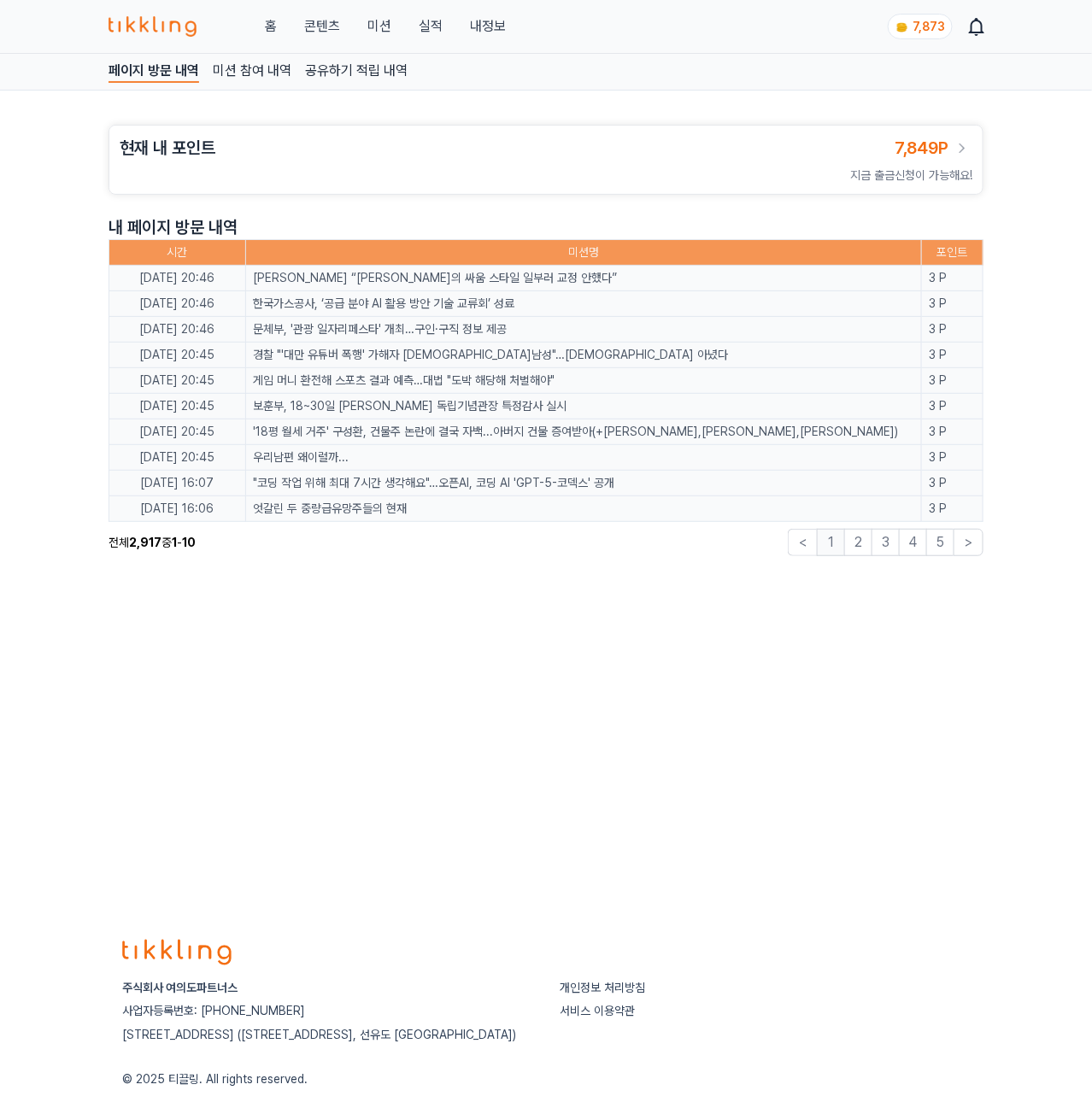  Describe the element at coordinates (151, 542) in the screenshot. I see `p: 전체 중 -` at that location.